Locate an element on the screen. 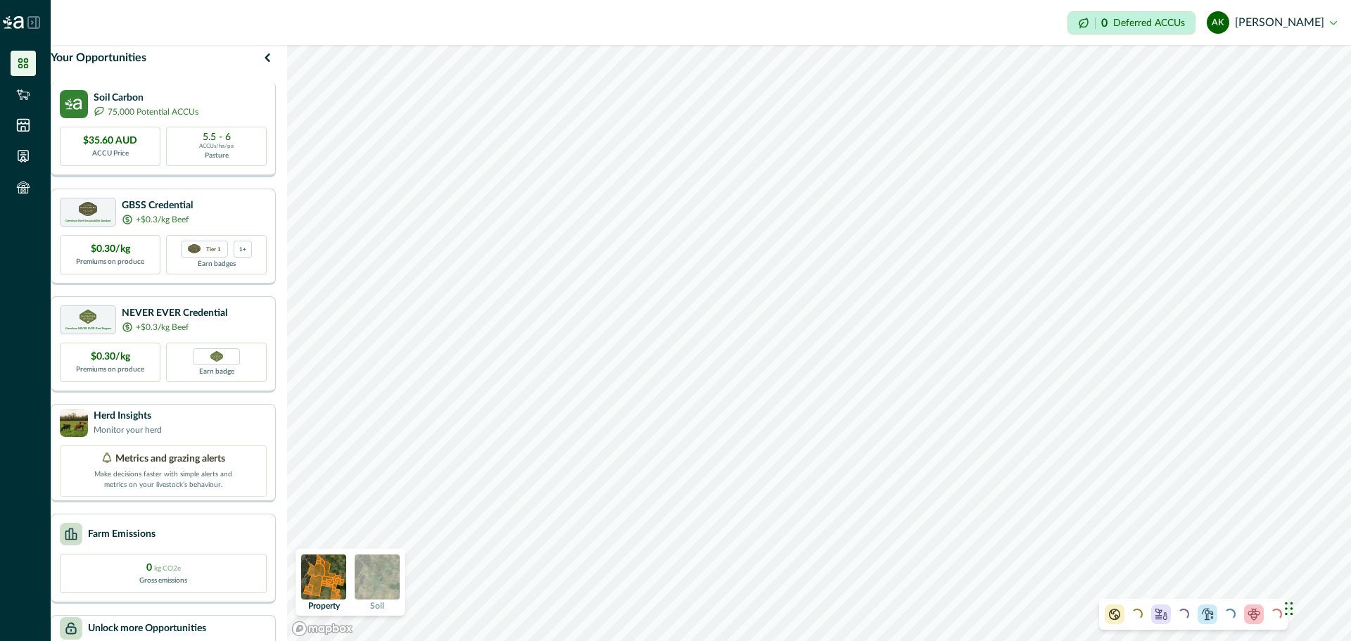 This screenshot has height=641, width=1351. p: 1+ is located at coordinates (243, 248).